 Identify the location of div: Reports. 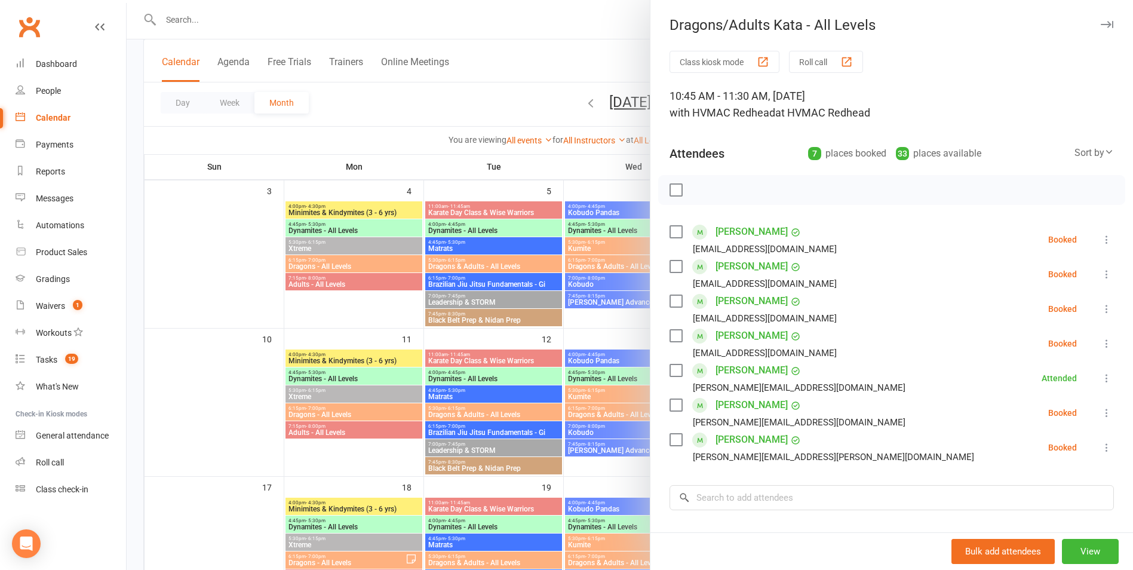
(50, 171).